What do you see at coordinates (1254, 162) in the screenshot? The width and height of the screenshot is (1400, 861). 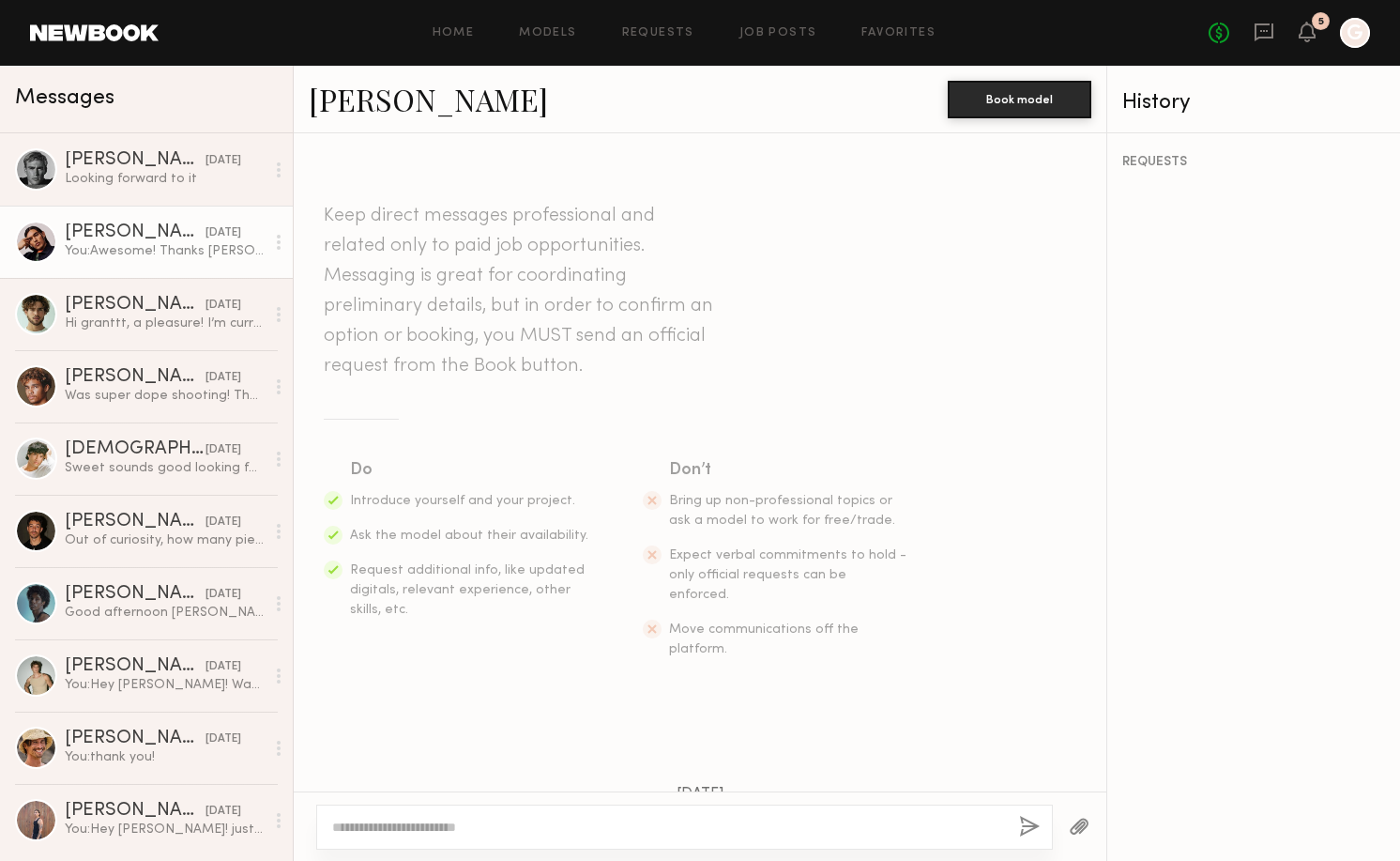 I see `div: REQUESTS` at bounding box center [1254, 162].